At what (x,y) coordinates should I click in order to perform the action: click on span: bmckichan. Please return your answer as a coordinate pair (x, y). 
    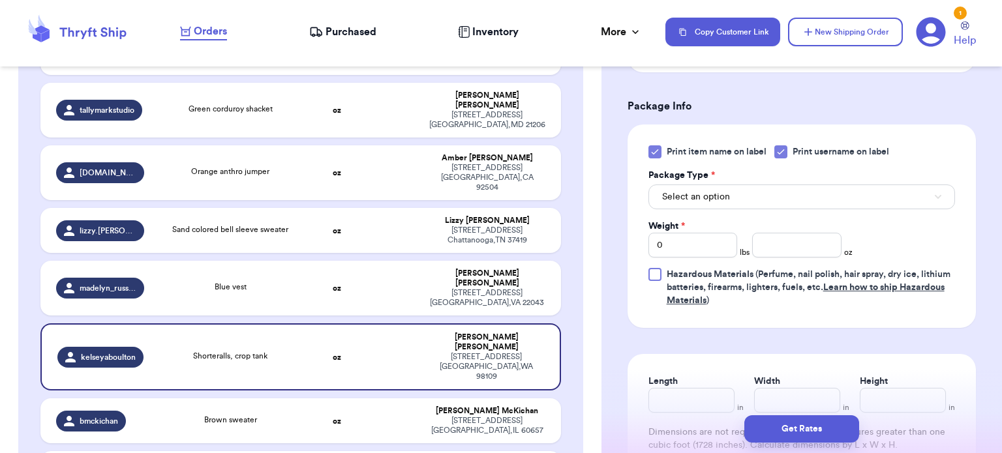
    Looking at the image, I should click on (98, 421).